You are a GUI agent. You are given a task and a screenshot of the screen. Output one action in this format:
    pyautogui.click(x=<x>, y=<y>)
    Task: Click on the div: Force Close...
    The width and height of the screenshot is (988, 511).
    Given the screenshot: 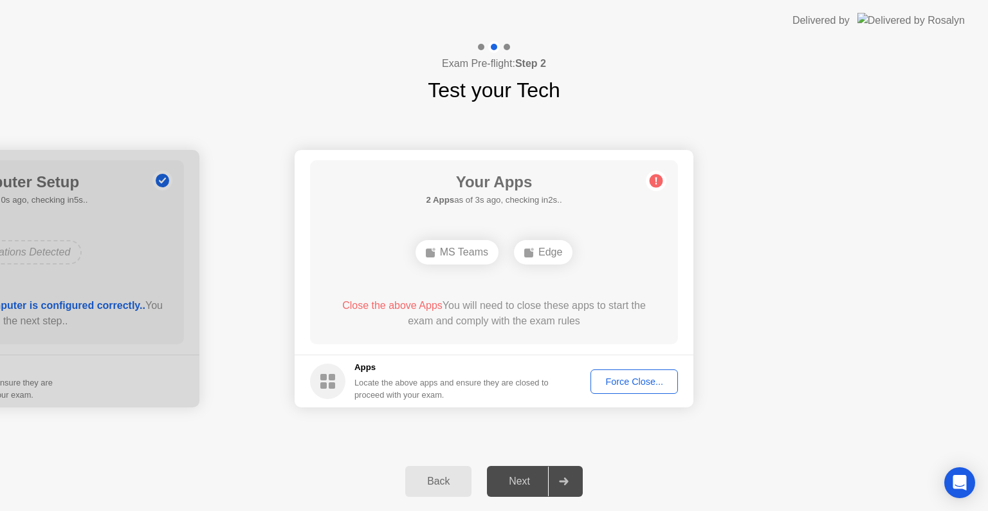 What is the action you would take?
    pyautogui.click(x=634, y=381)
    